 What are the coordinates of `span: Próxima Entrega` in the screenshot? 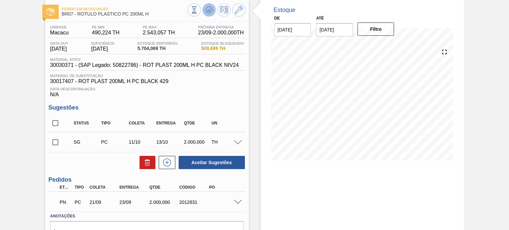 It's located at (221, 27).